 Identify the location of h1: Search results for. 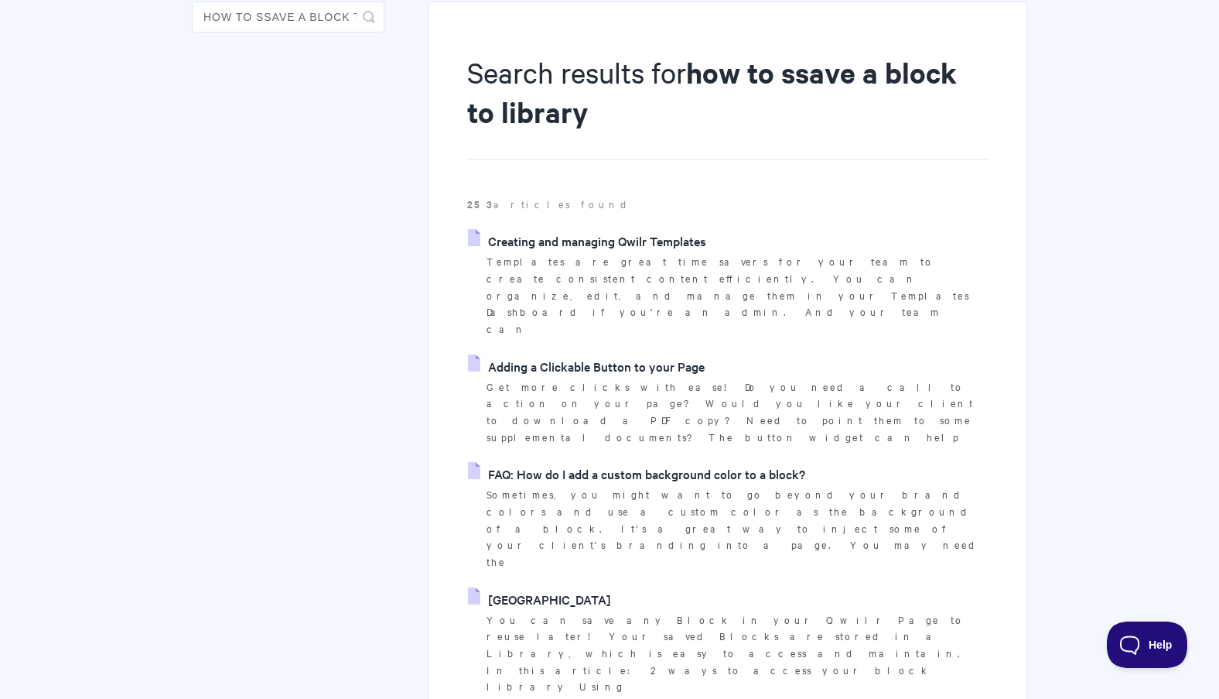
(727, 106).